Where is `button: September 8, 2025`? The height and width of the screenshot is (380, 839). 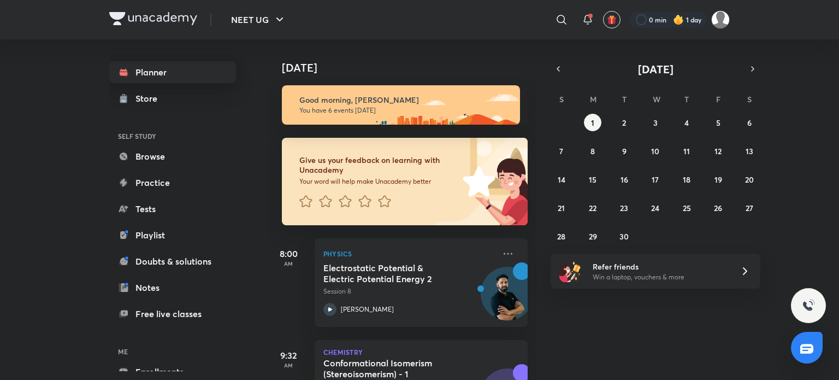 button: September 8, 2025 is located at coordinates (593, 151).